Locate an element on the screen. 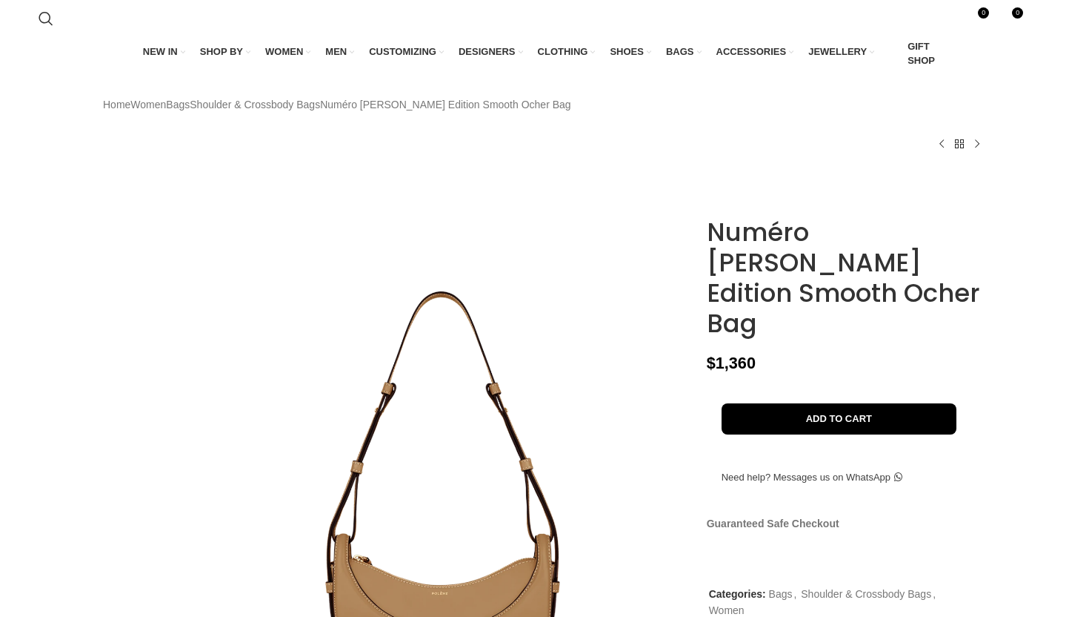 The image size is (1089, 617). div: Main navigation is located at coordinates (545, 53).